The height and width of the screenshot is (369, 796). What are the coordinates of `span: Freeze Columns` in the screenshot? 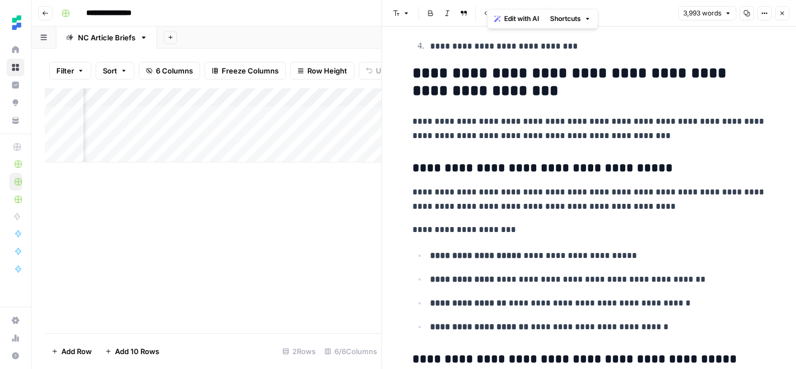 It's located at (250, 71).